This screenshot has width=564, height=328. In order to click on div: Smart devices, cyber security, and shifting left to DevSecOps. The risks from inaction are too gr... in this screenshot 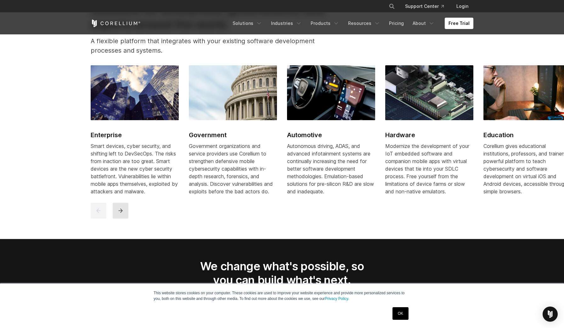, I will do `click(135, 169)`.